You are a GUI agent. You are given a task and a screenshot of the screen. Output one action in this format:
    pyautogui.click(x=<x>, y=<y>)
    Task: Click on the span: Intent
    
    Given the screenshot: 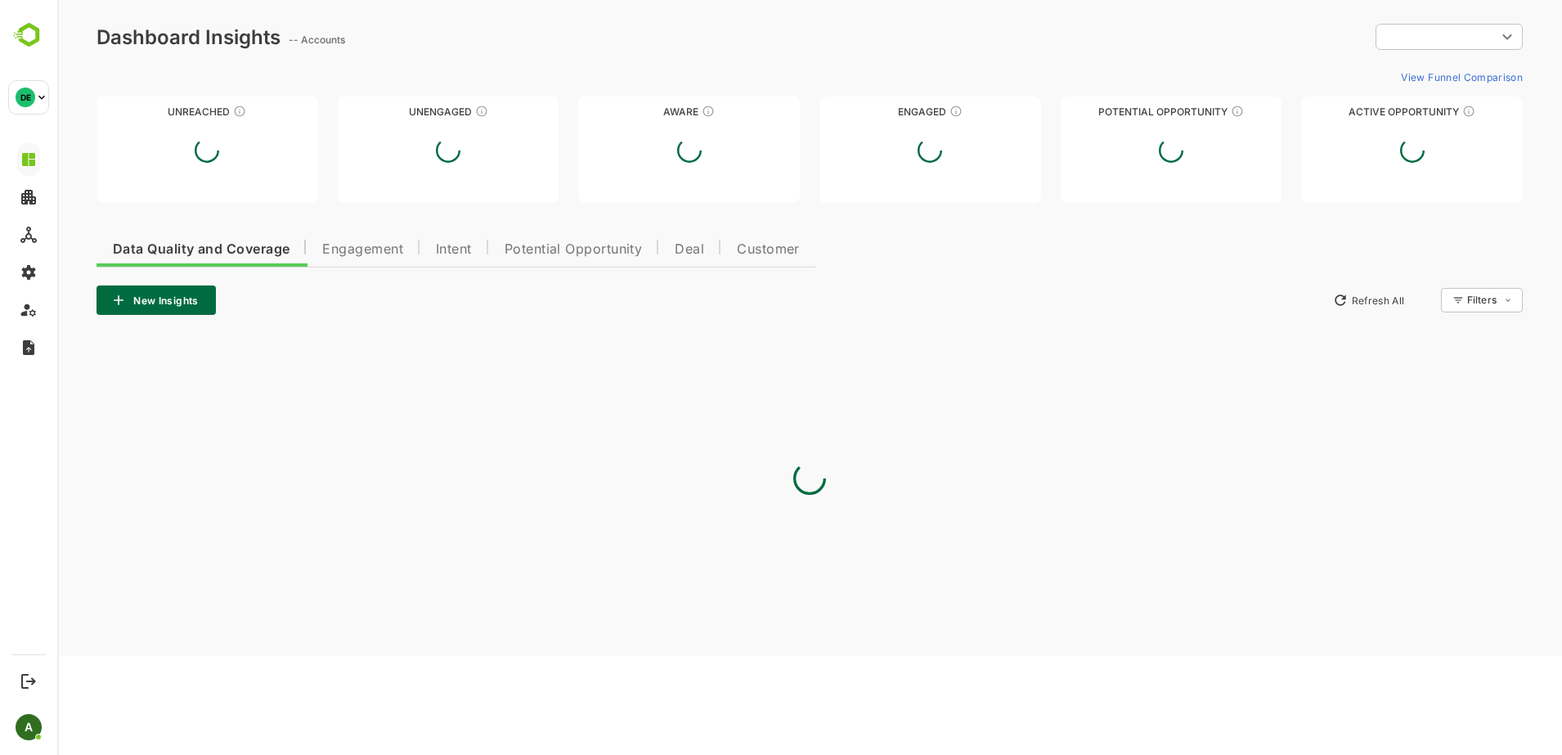 What is the action you would take?
    pyautogui.click(x=397, y=249)
    